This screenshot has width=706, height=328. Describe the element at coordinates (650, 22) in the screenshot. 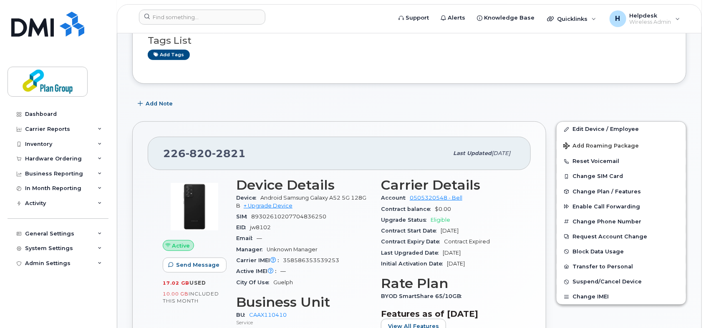

I see `span: Wireless Admin` at that location.